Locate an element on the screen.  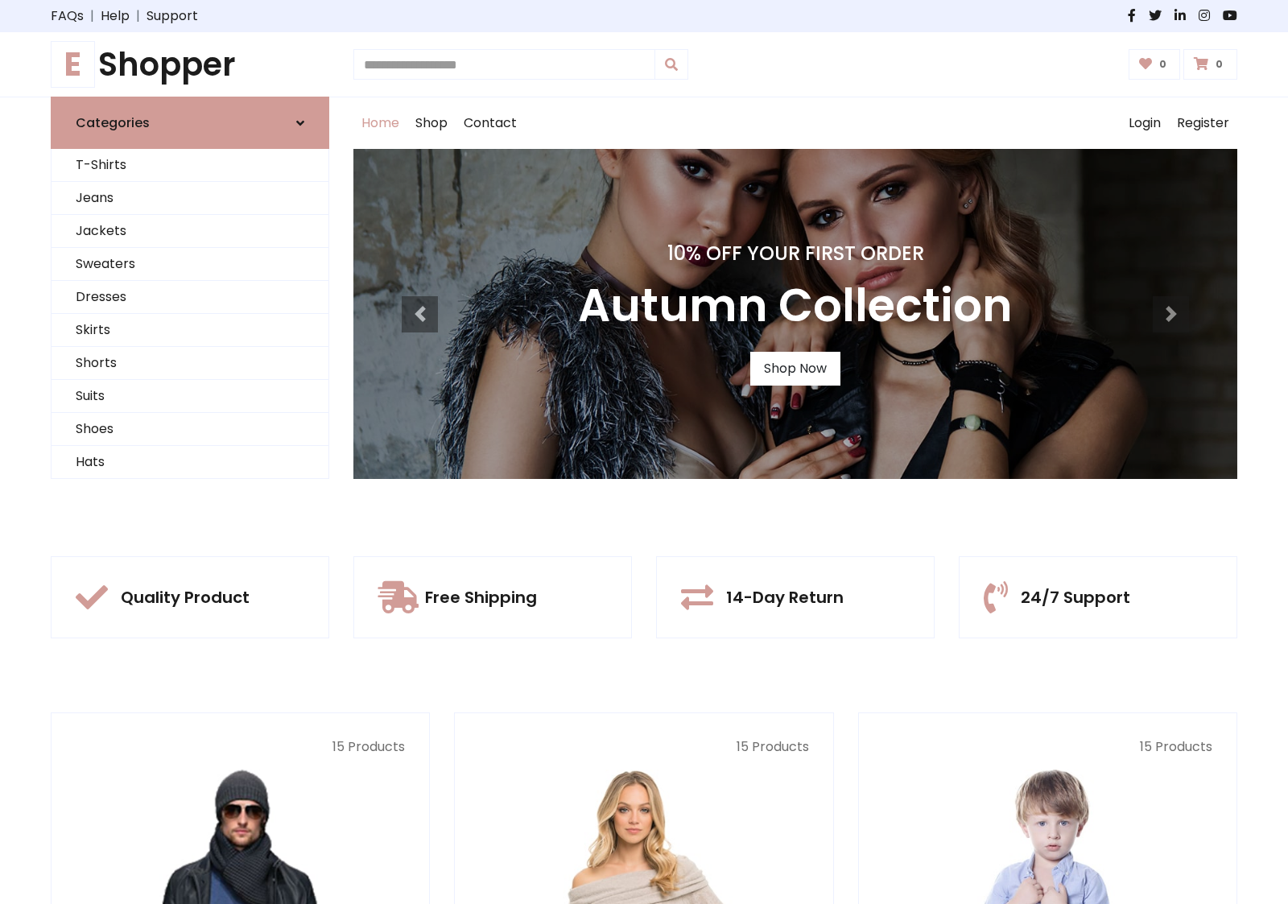
a: Shop Now is located at coordinates (795, 369).